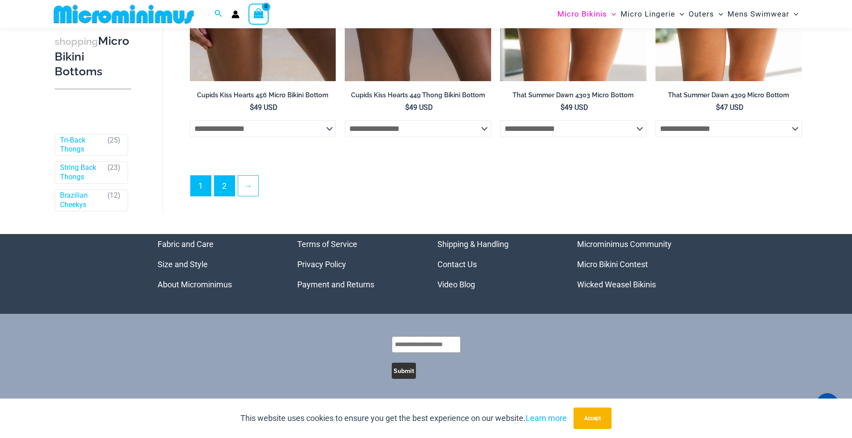  I want to click on a: Micro BikinisMenu ToggleMenu Toggle, so click(587, 14).